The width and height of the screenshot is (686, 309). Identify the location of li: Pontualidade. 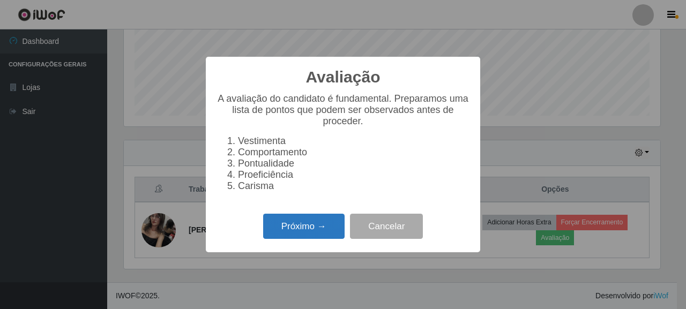
(354, 163).